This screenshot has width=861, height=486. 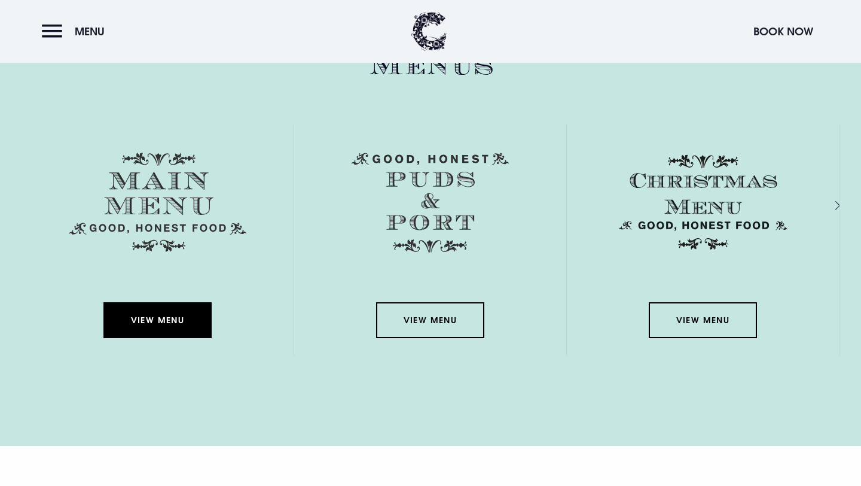 I want to click on h2: Menus, so click(x=431, y=66).